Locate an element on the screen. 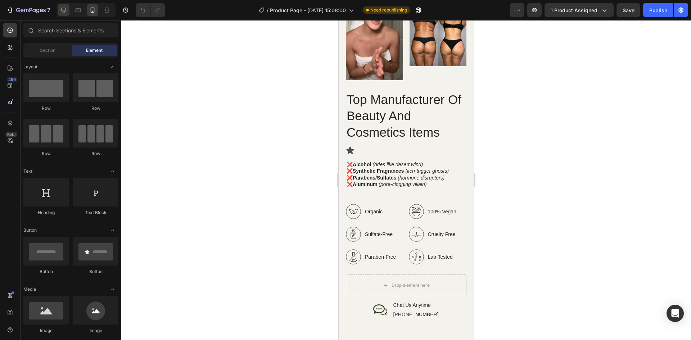  span: Text is located at coordinates (28, 171).